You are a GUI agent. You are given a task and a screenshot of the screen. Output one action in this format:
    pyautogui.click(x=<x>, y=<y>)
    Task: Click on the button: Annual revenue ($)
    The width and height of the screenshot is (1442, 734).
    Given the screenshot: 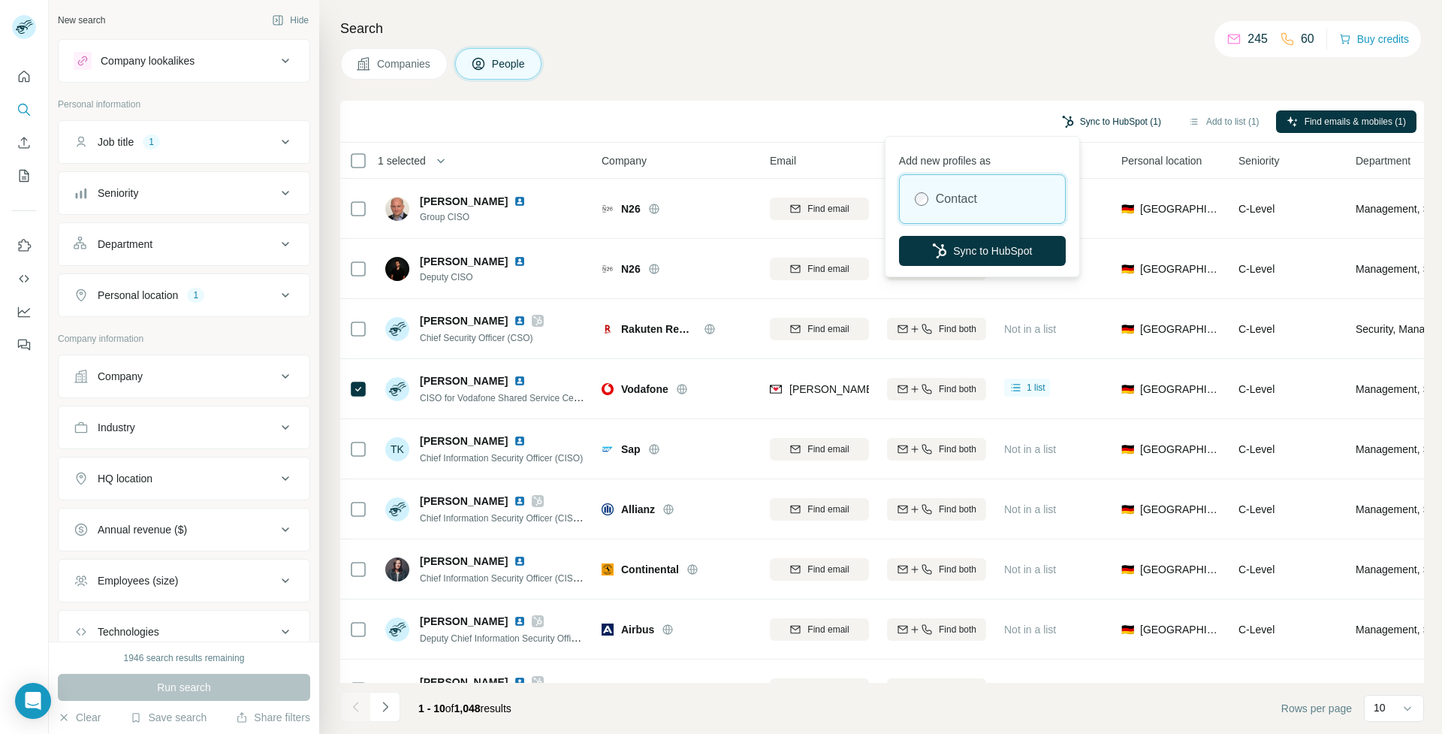 What is the action you would take?
    pyautogui.click(x=184, y=529)
    